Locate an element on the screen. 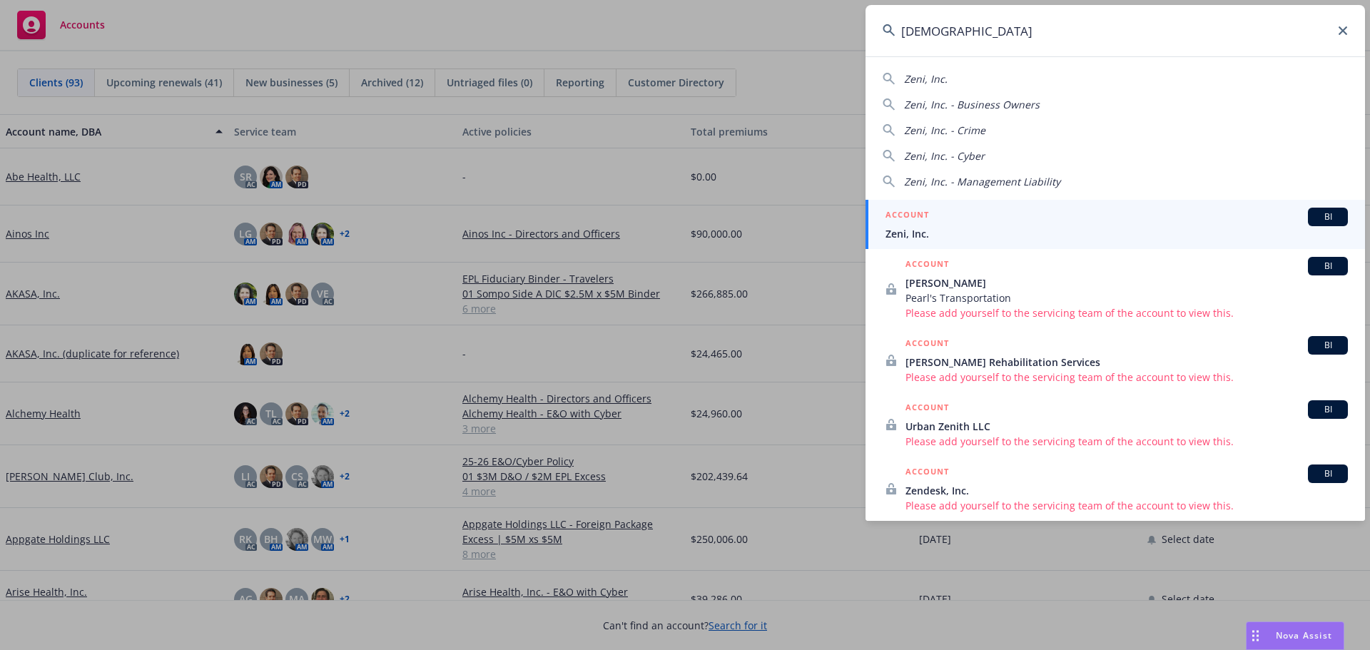  span: Nova Assist is located at coordinates (1304, 635).